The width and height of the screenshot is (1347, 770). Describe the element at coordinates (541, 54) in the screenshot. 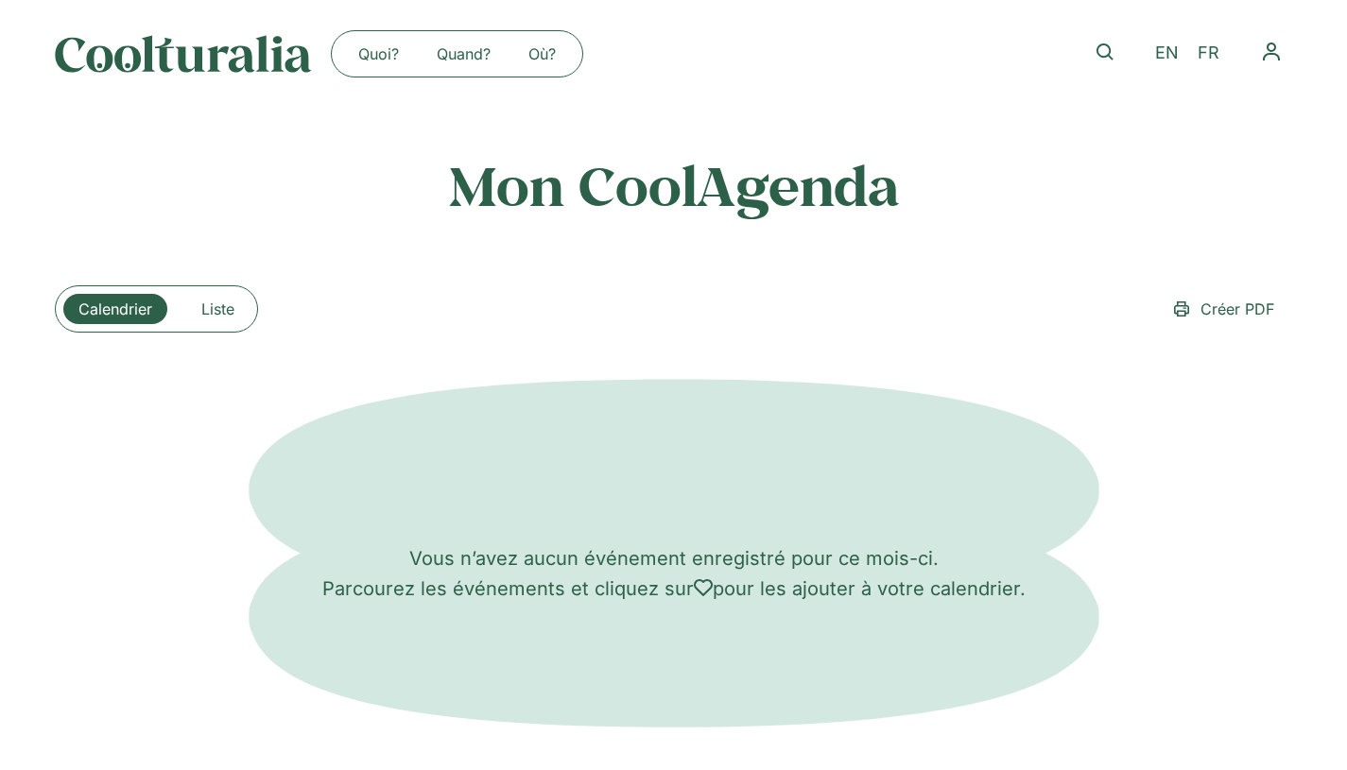

I see `a: Où?` at that location.